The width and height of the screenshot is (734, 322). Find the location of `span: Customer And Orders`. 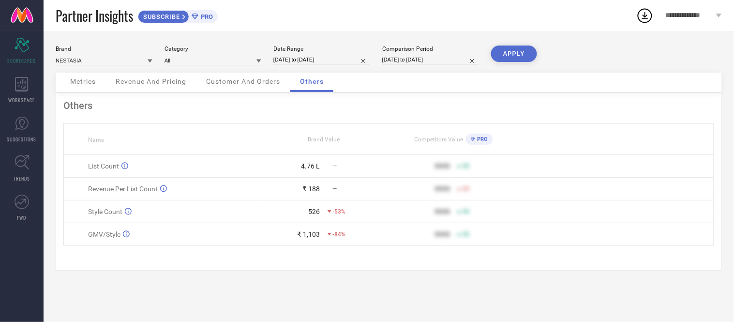

span: Customer And Orders is located at coordinates (243, 81).